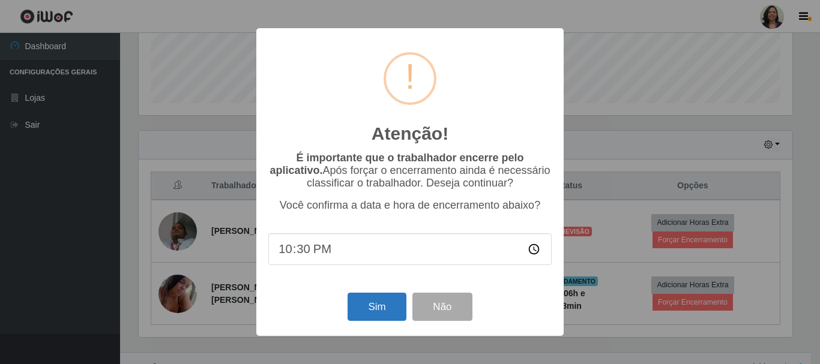 The width and height of the screenshot is (820, 364). I want to click on button: Não, so click(442, 307).